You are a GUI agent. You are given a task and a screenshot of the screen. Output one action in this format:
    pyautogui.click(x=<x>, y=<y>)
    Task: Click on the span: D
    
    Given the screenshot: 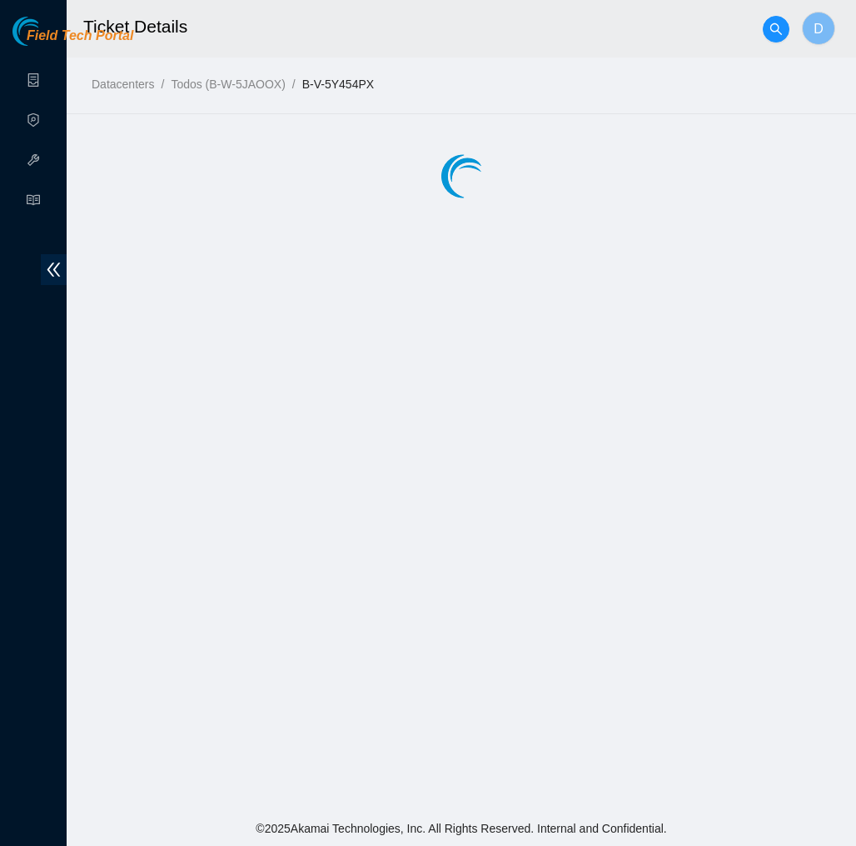 What is the action you would take?
    pyautogui.click(x=819, y=28)
    